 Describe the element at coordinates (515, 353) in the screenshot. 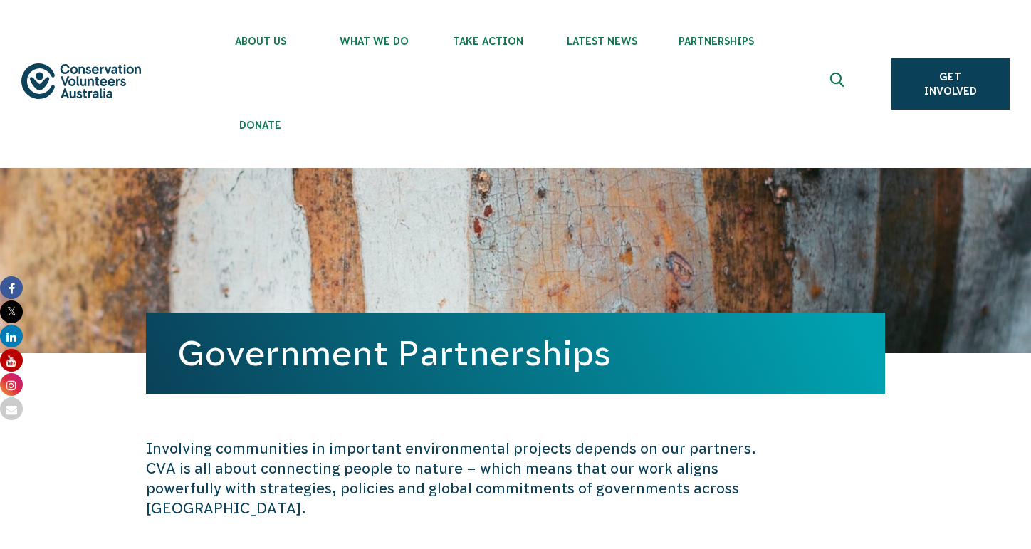

I see `h1: Government Partnerships` at that location.